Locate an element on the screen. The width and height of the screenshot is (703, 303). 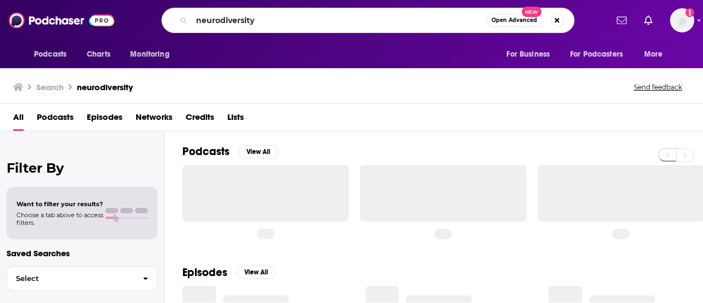
span: Lists is located at coordinates (236, 119).